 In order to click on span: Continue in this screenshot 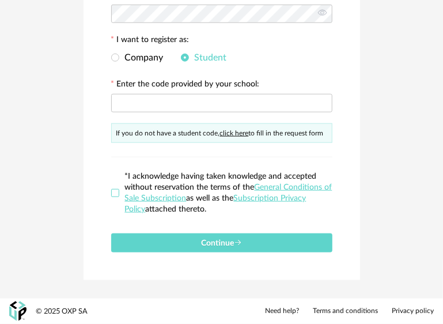, I will do `click(221, 243)`.